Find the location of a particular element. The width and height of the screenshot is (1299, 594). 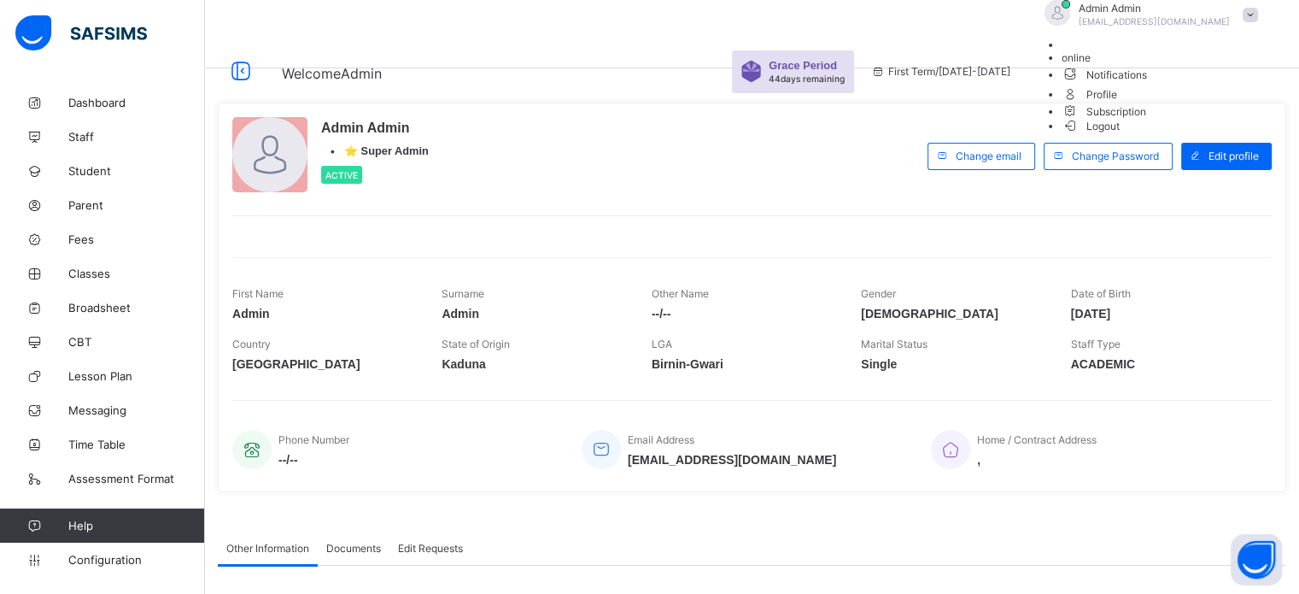

img: sticker-purple.71386a28dfed39d6af7621340158ba97.svg is located at coordinates (751, 71).